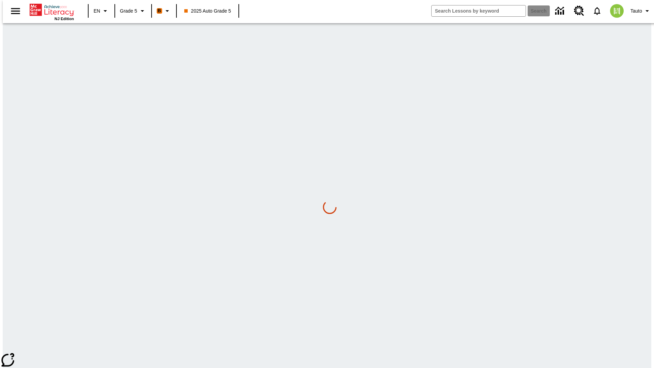 This screenshot has height=368, width=654. Describe the element at coordinates (97, 11) in the screenshot. I see `span: EN` at that location.